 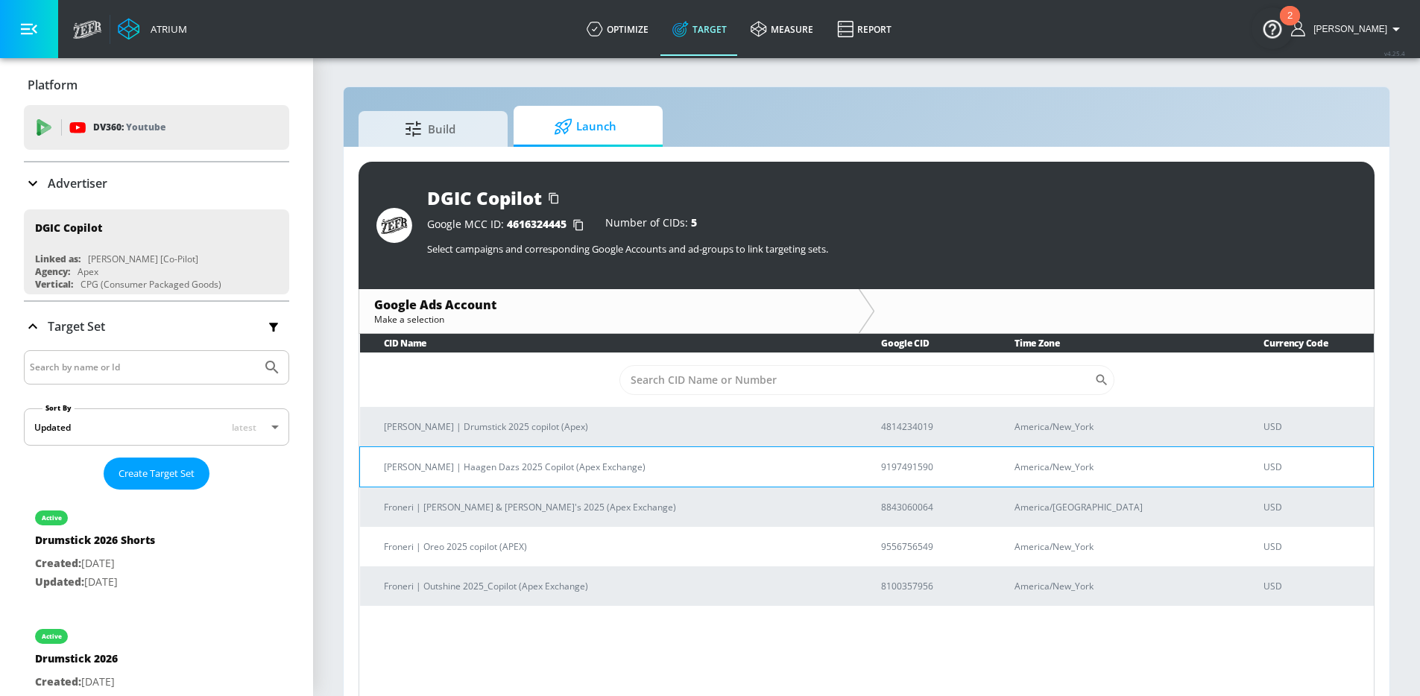 What do you see at coordinates (1395, 53) in the screenshot?
I see `span: v 4.25.4` at bounding box center [1395, 53].